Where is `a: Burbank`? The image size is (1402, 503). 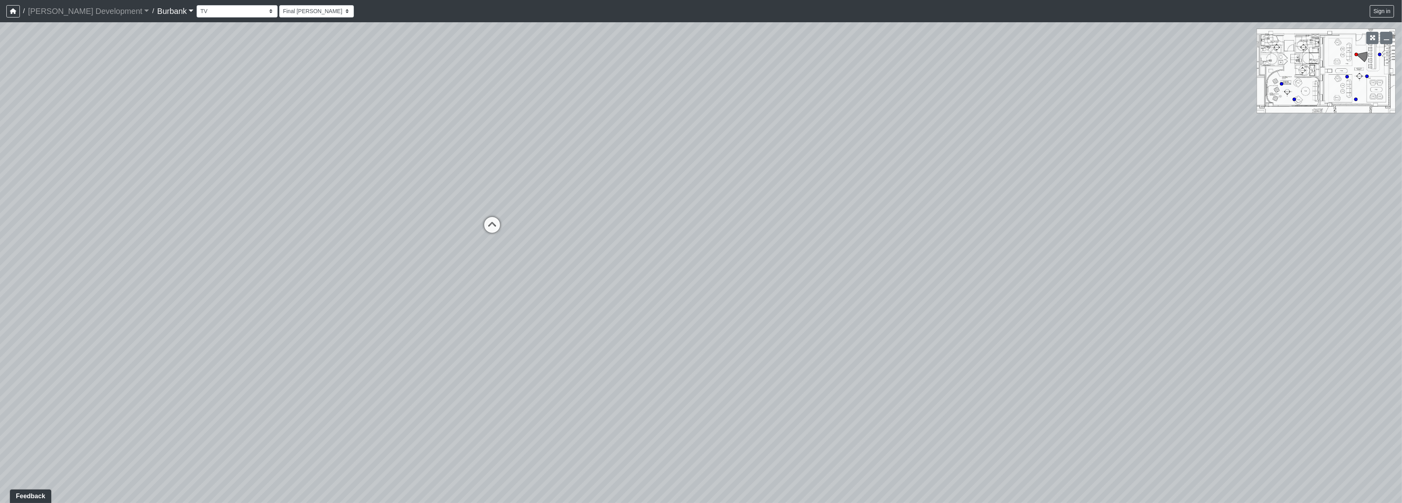 a: Burbank is located at coordinates (176, 11).